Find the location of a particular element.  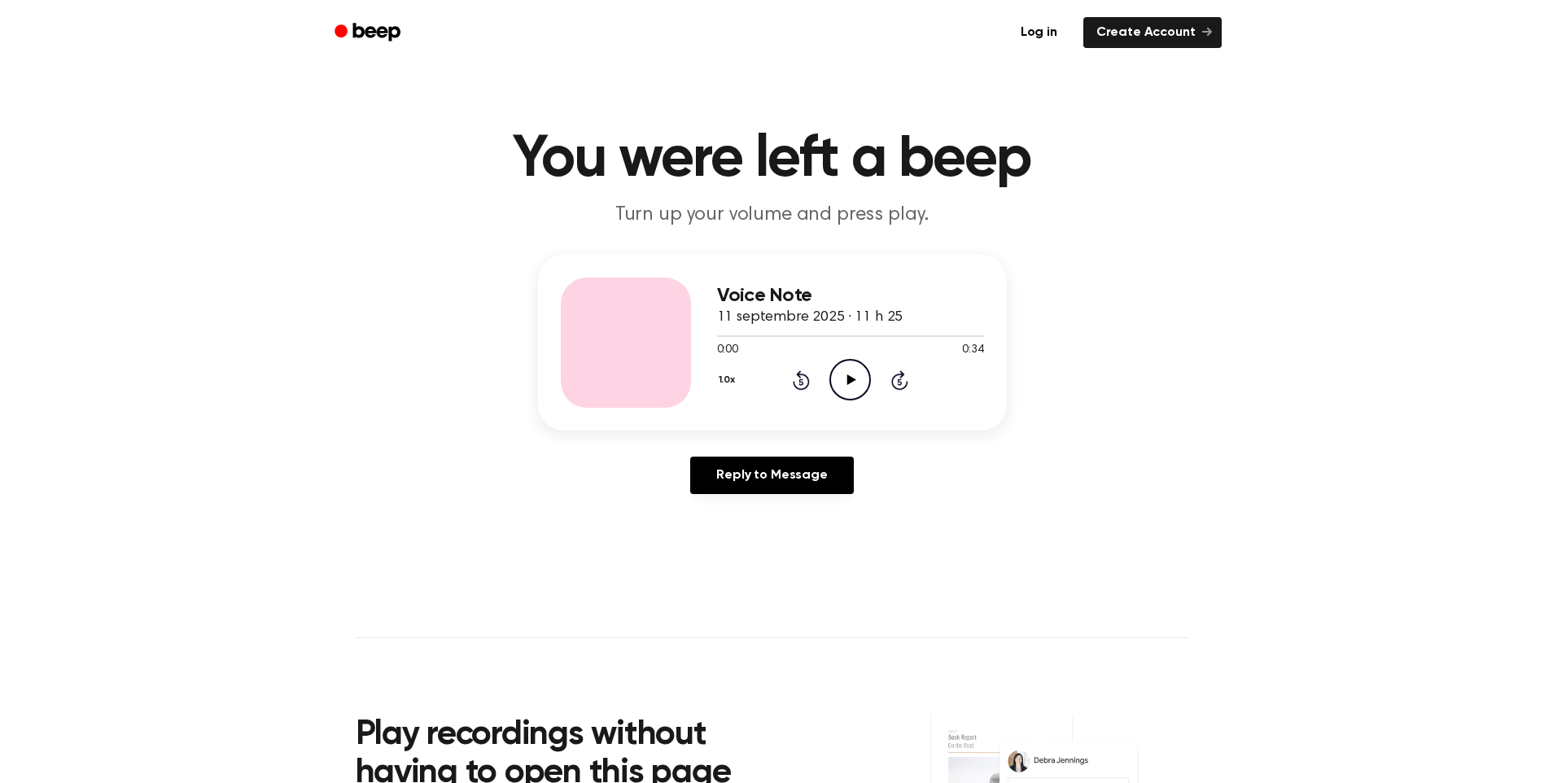

button: 1.0x is located at coordinates (729, 380).